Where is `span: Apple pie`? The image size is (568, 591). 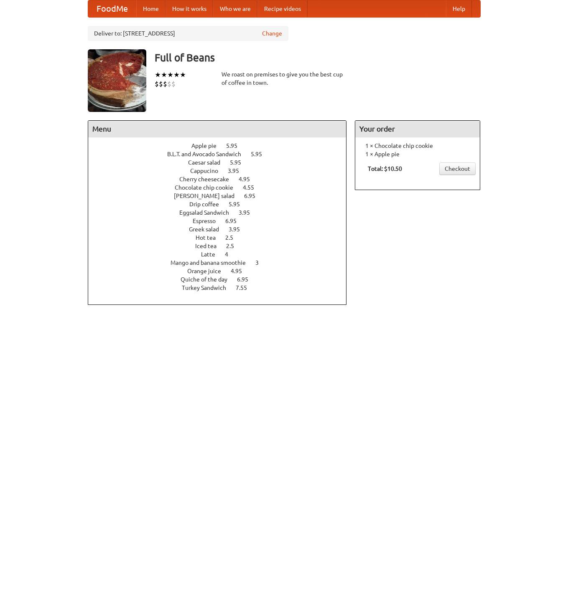 span: Apple pie is located at coordinates (208, 146).